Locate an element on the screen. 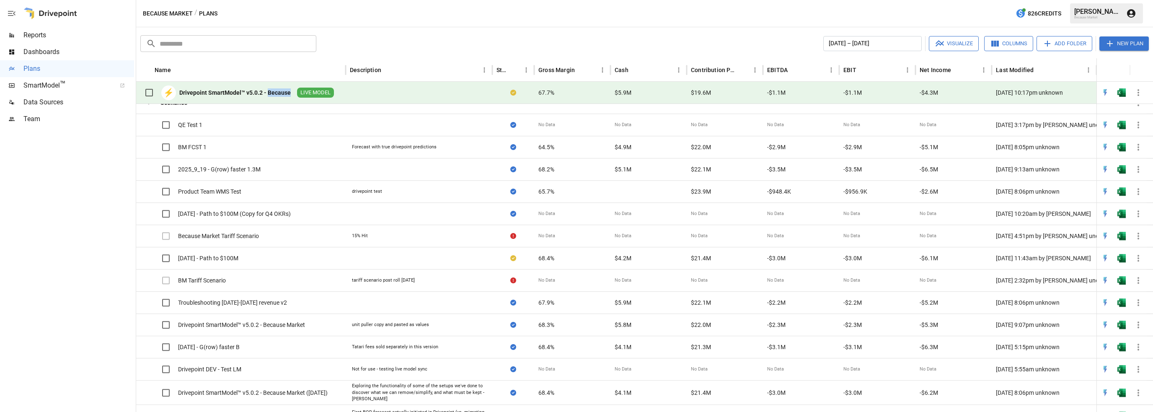 This screenshot has height=412, width=1153. span: Dashboards is located at coordinates (79, 52).